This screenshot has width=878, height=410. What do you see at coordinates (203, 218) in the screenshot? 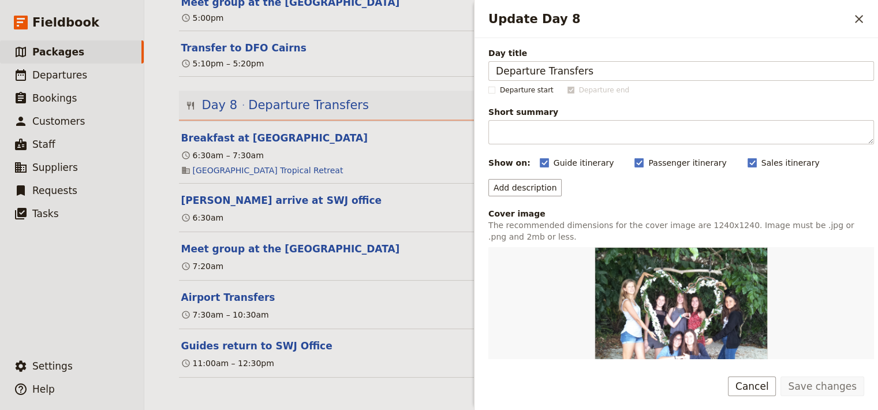
I see `div: 6:30am` at bounding box center [203, 218].